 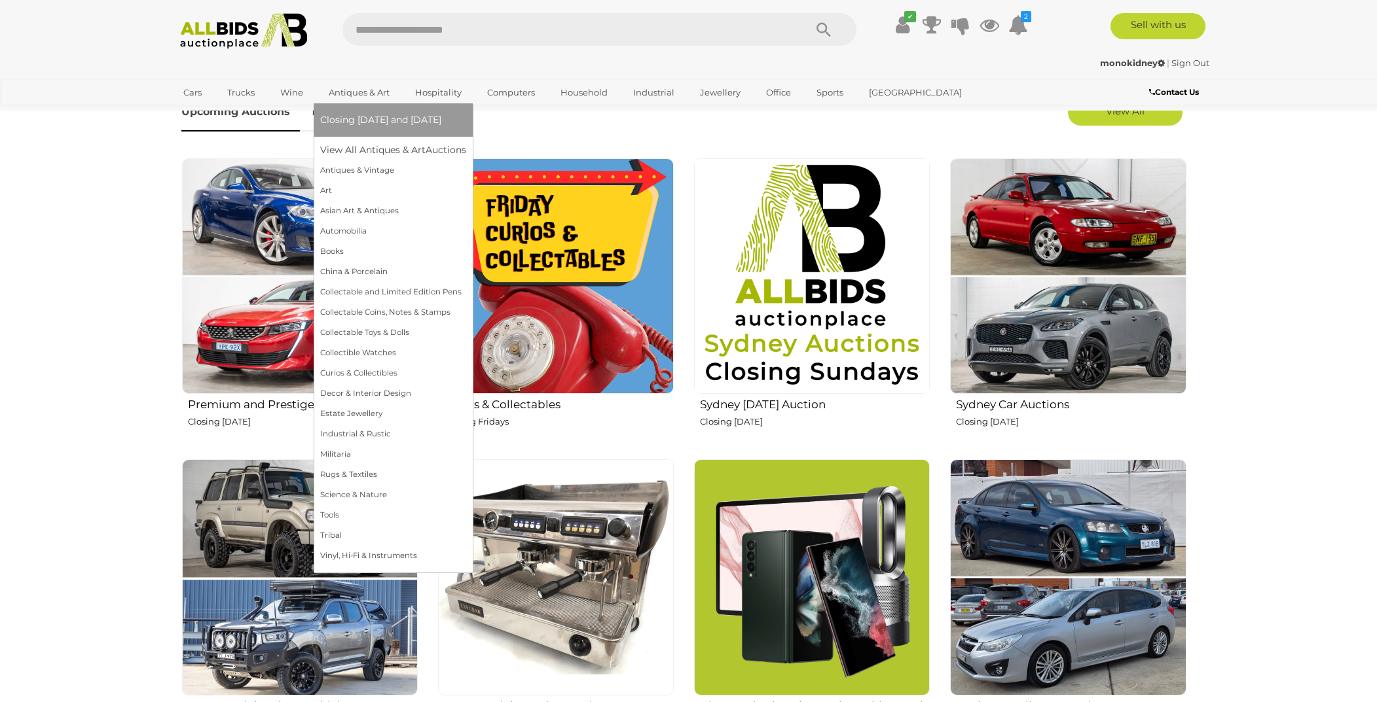 What do you see at coordinates (348, 112) in the screenshot?
I see `a: Past Auctions` at bounding box center [348, 112].